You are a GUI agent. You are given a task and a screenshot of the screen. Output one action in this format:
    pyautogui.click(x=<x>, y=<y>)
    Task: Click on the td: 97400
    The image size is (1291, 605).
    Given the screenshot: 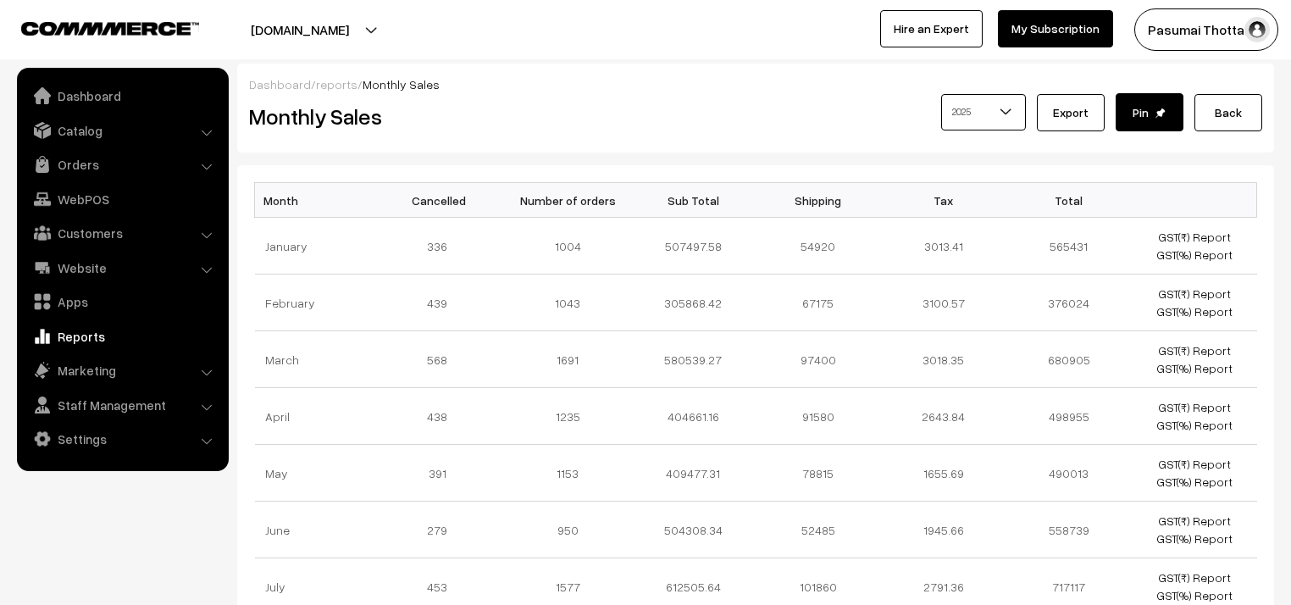 What is the action you would take?
    pyautogui.click(x=818, y=359)
    